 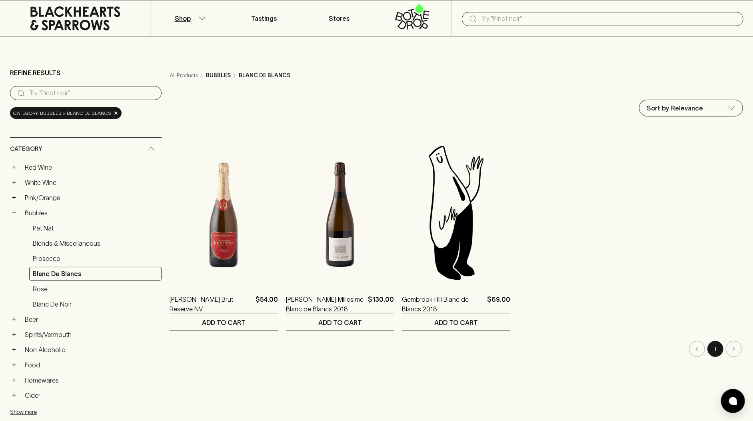 I want to click on a: Blends & Miscellaneous, so click(x=95, y=243).